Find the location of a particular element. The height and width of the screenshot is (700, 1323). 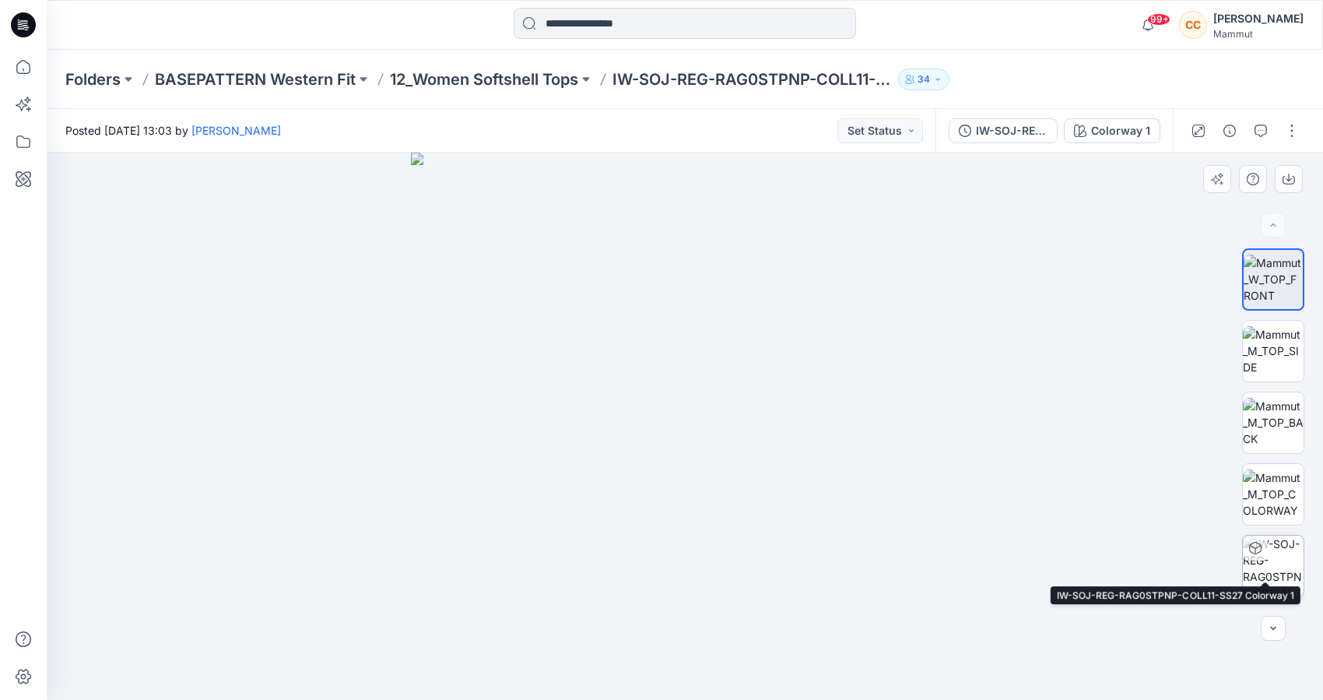

span: 99+ is located at coordinates (1159, 19).